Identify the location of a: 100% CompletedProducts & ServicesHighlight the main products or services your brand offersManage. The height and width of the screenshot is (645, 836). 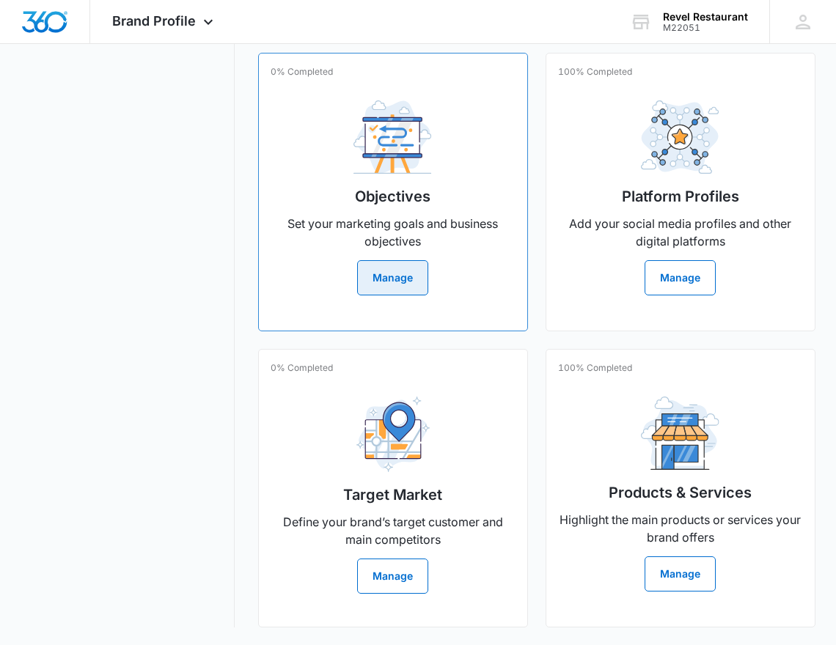
(680, 488).